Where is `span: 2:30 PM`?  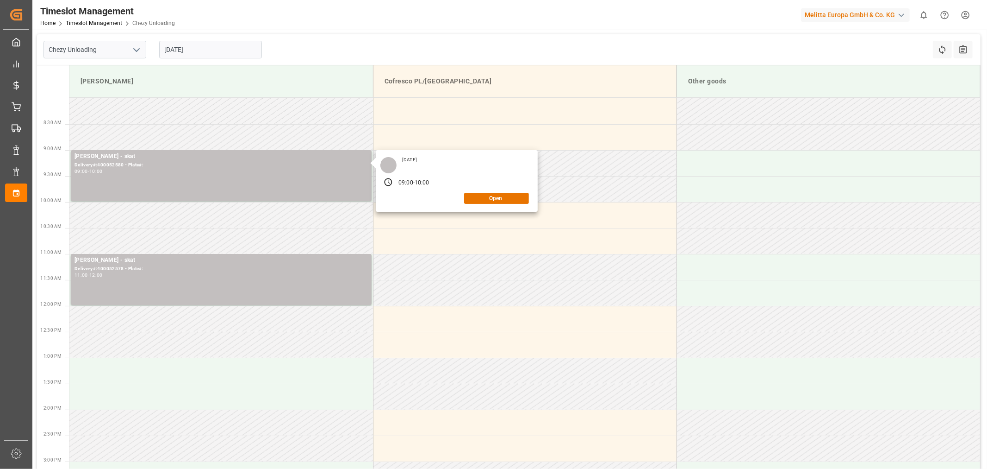
span: 2:30 PM is located at coordinates (52, 433).